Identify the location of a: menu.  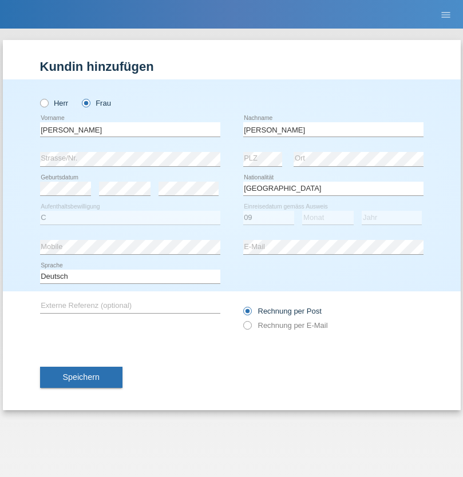
(445, 14).